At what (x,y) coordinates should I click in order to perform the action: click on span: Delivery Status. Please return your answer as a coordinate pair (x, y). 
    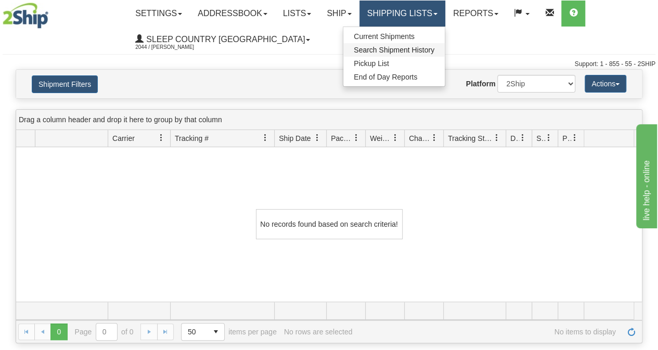
    Looking at the image, I should click on (515, 138).